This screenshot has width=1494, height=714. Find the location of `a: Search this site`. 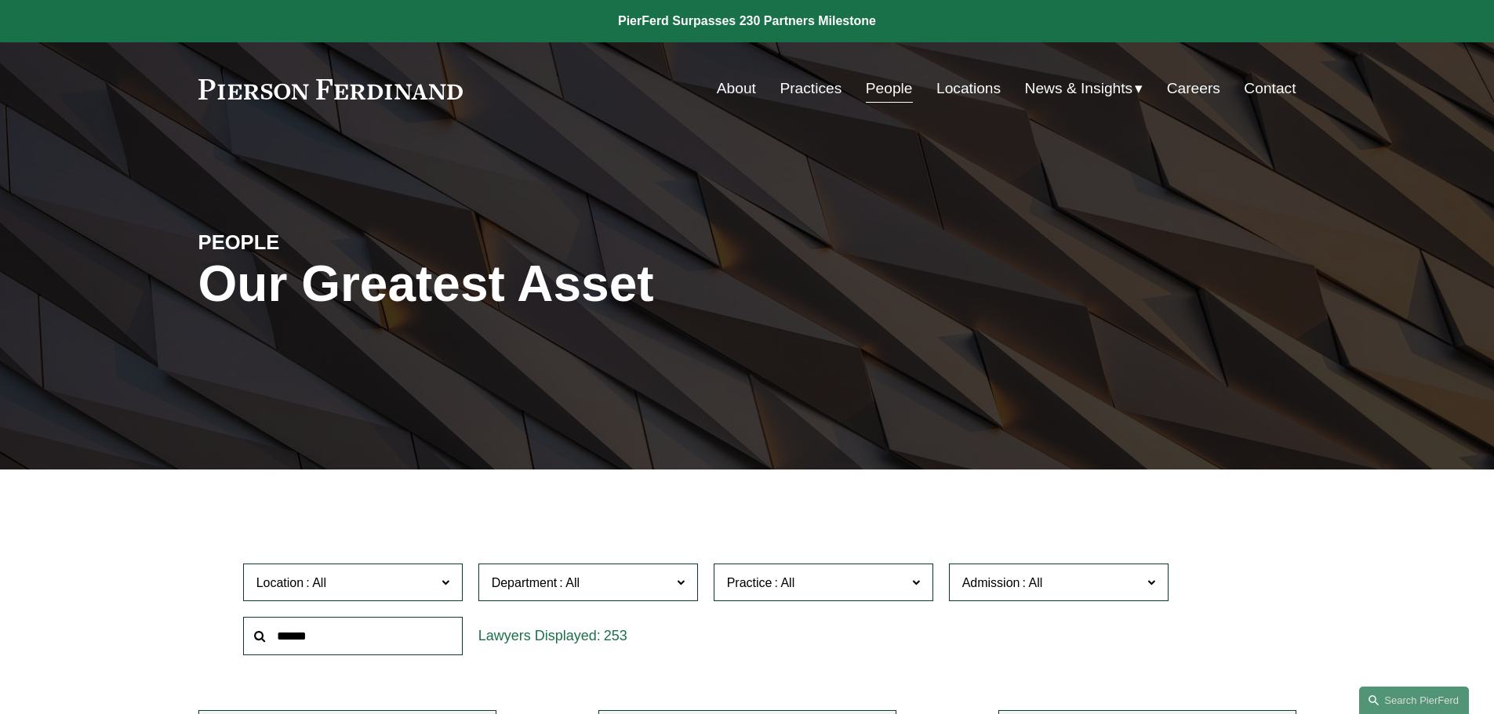

a: Search this site is located at coordinates (1414, 700).